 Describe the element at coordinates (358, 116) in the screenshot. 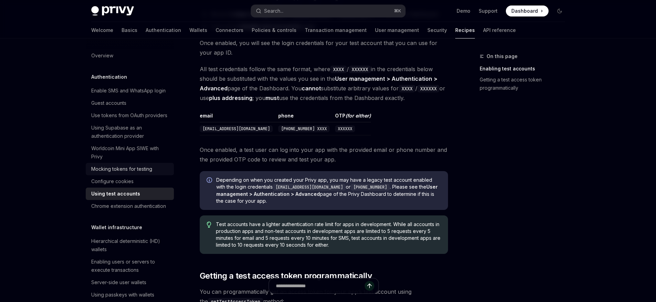

I see `em: (for either)` at that location.